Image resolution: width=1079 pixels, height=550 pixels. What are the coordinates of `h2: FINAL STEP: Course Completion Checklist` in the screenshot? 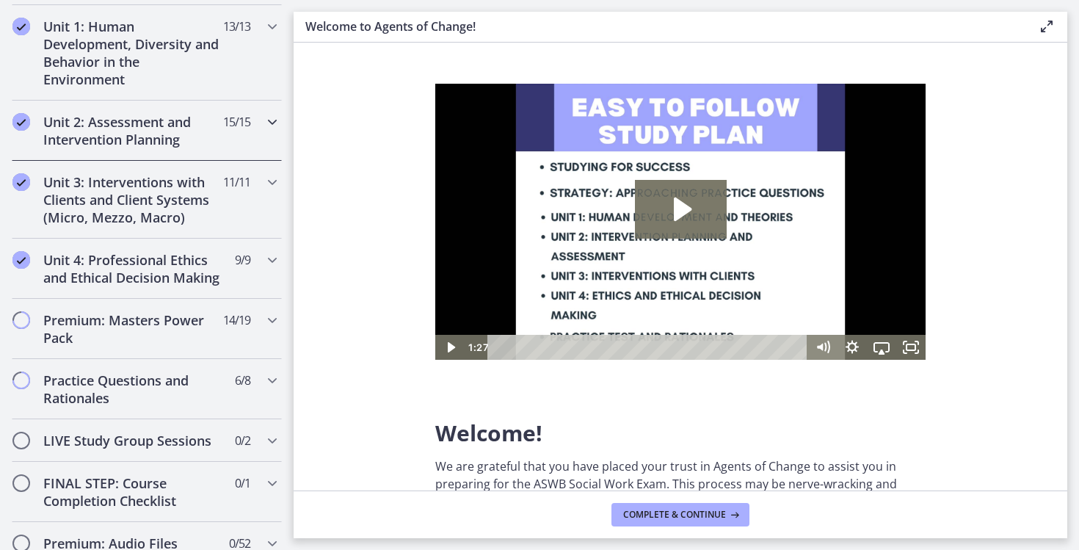 It's located at (133, 492).